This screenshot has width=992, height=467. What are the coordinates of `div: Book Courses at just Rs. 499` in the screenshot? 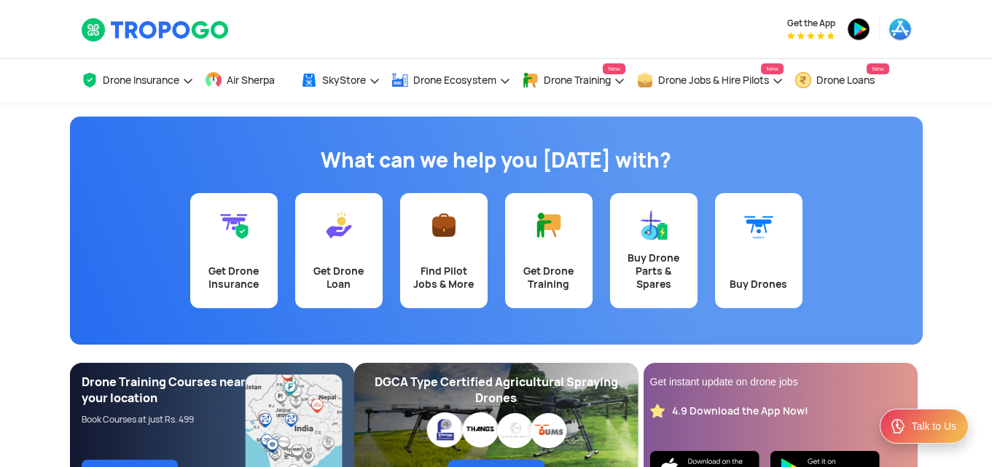 It's located at (164, 420).